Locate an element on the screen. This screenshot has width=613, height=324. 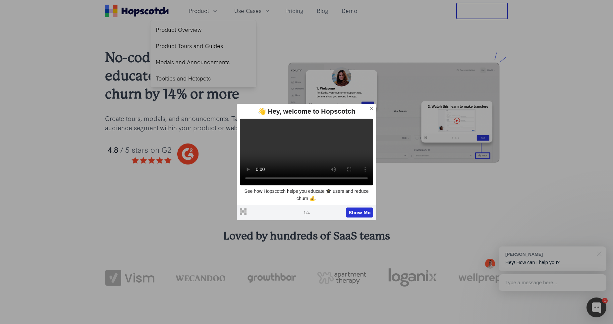
img: loganix-logo is located at coordinates (412, 278).